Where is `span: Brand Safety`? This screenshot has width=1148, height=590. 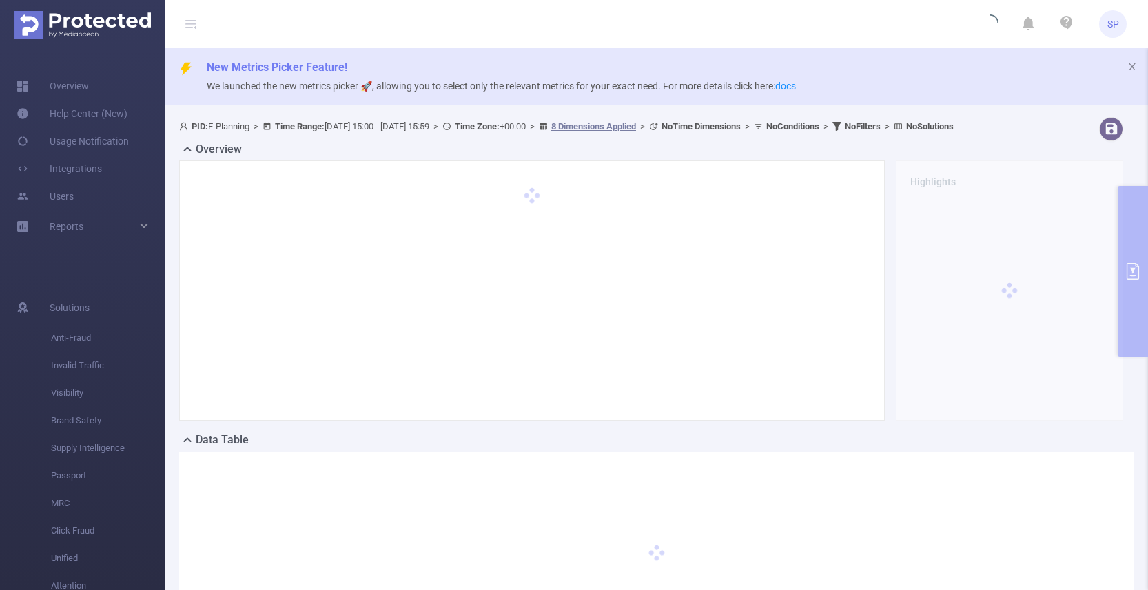
span: Brand Safety is located at coordinates (108, 421).